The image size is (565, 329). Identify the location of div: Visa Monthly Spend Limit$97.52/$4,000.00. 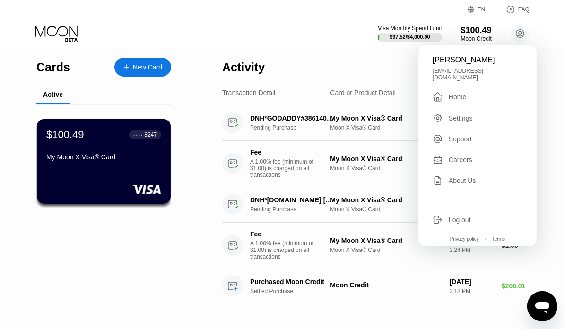
(410, 34).